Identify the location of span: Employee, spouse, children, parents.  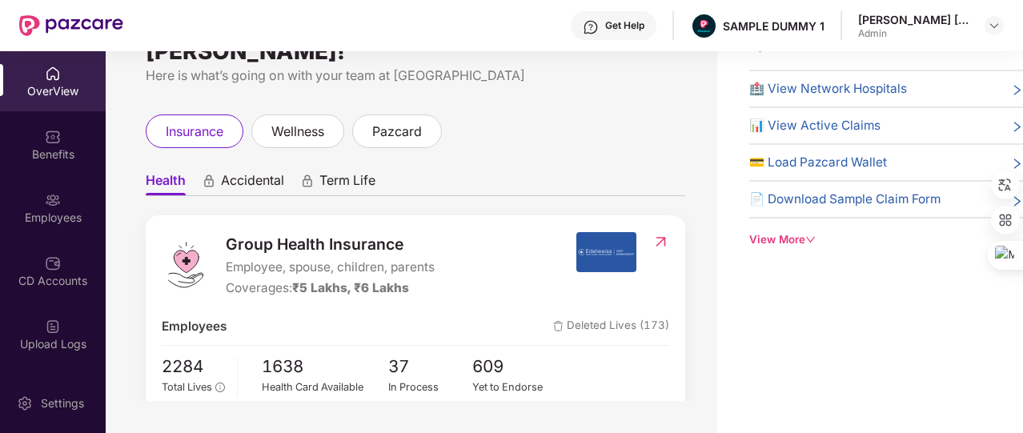
(330, 267).